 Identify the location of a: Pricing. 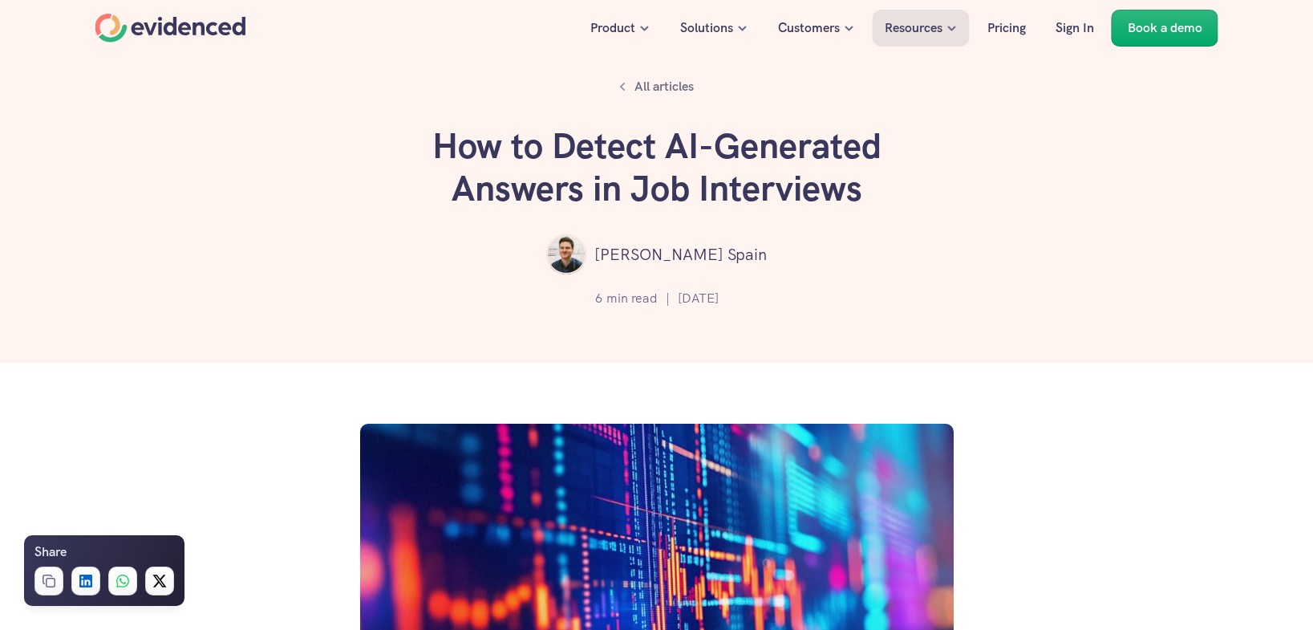
(1007, 28).